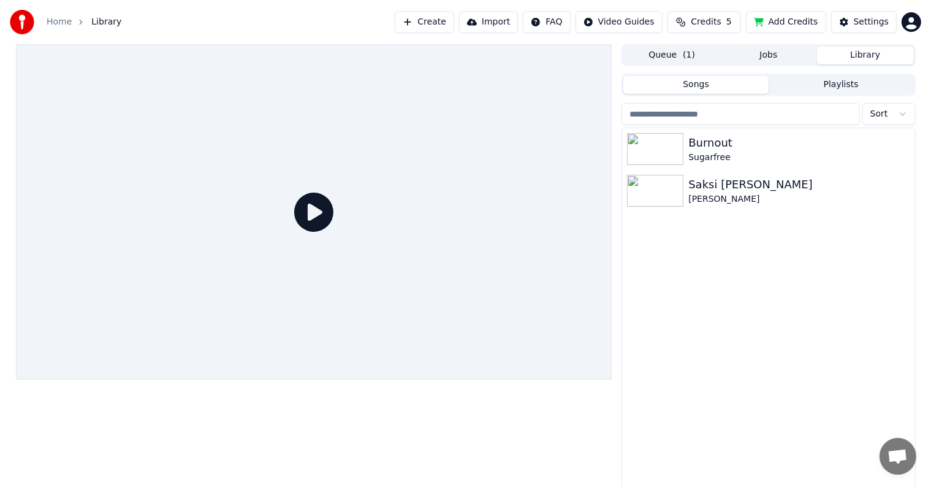 Image resolution: width=931 pixels, height=487 pixels. What do you see at coordinates (546, 22) in the screenshot?
I see `button: FAQ` at bounding box center [546, 22].